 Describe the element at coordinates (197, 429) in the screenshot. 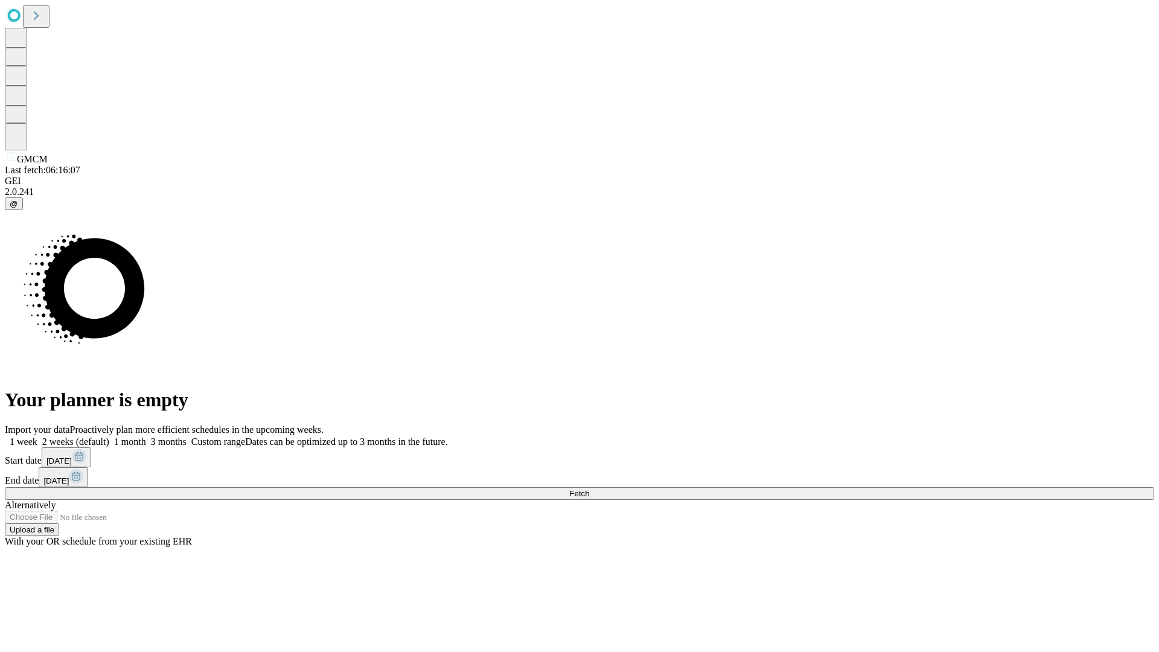

I see `span: Proactively plan more efficient schedules in the upcoming weeks.` at that location.